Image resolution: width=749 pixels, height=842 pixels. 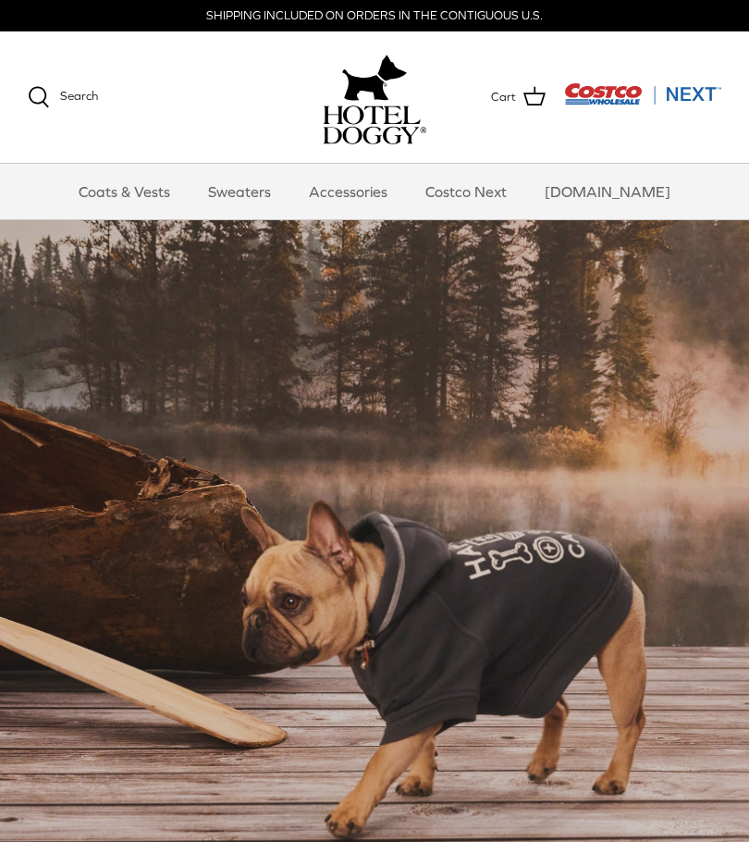 I want to click on a: Accessories, so click(x=348, y=191).